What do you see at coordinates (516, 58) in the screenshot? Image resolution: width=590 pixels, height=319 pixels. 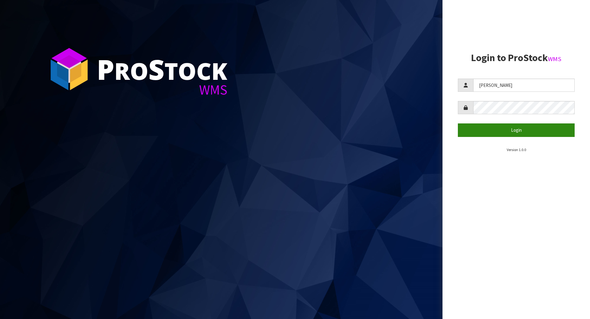 I see `h2: Login to ProStock` at bounding box center [516, 58].